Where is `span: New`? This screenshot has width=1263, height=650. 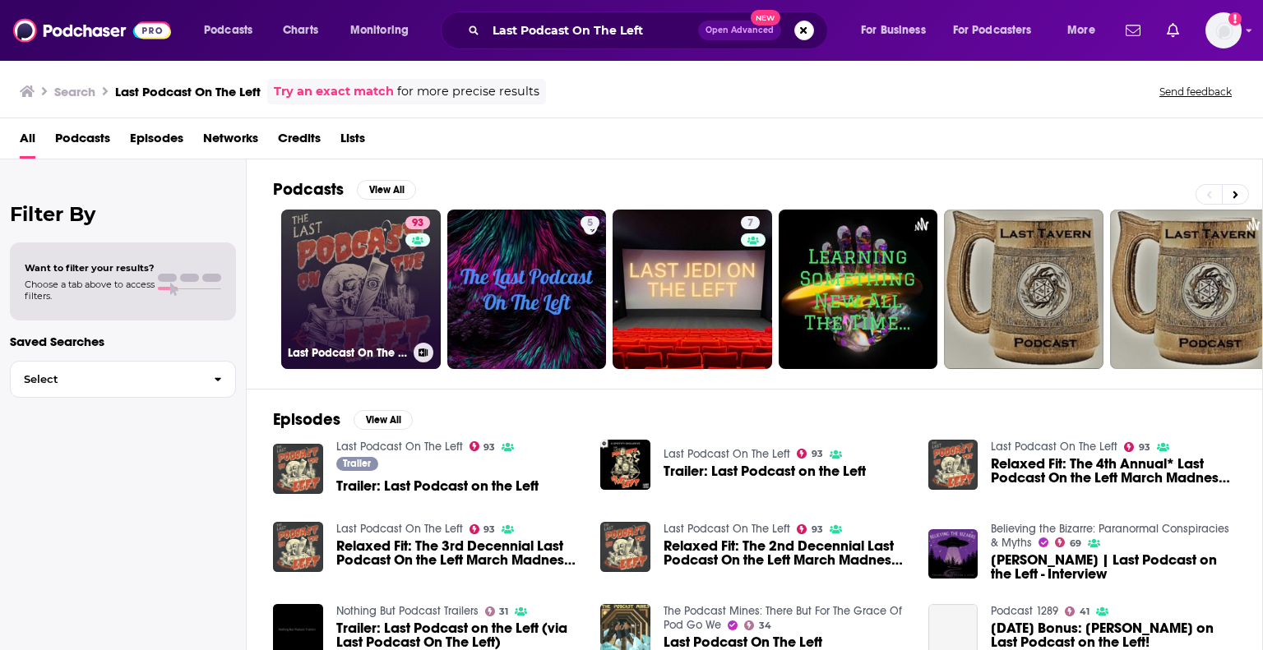 span: New is located at coordinates (765, 17).